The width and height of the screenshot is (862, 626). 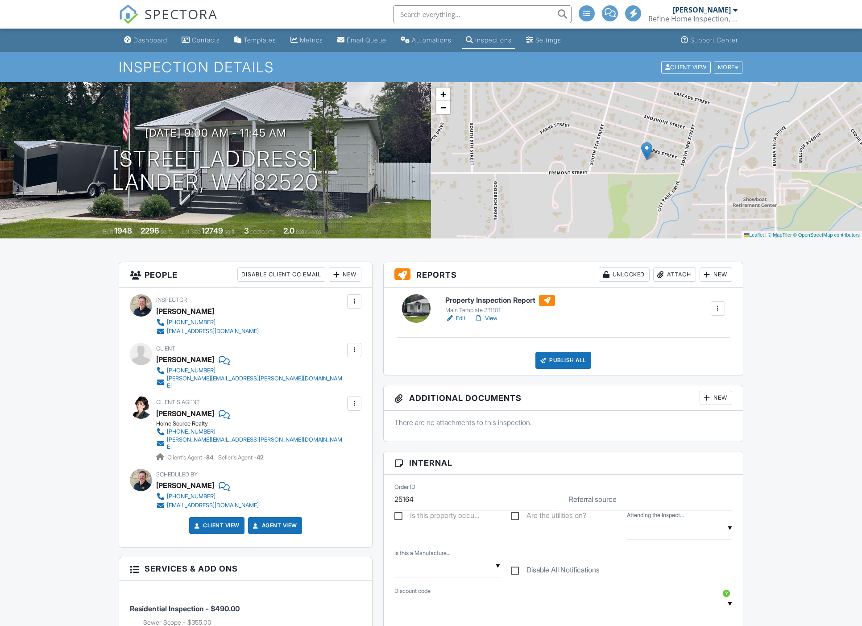 I want to click on div: 2296, so click(x=150, y=230).